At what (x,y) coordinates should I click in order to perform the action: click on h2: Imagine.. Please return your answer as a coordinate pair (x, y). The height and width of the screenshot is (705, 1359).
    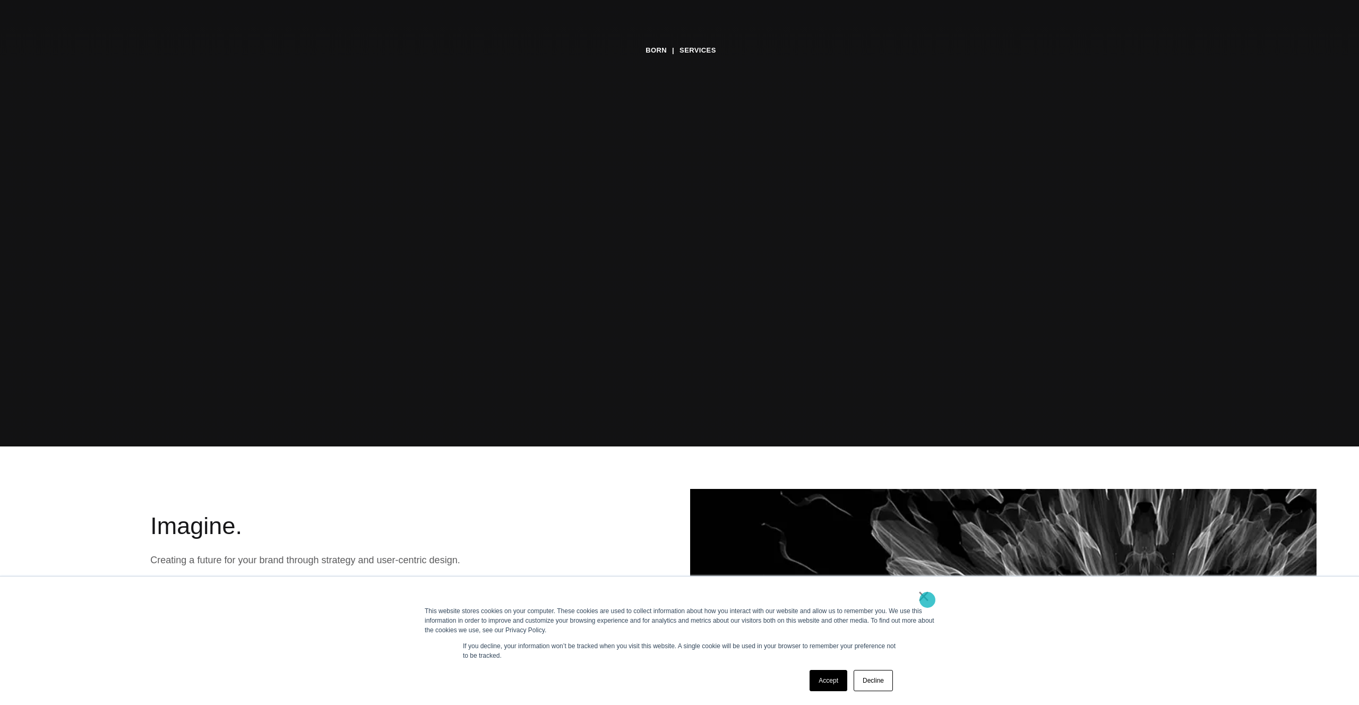
    Looking at the image, I should click on (409, 526).